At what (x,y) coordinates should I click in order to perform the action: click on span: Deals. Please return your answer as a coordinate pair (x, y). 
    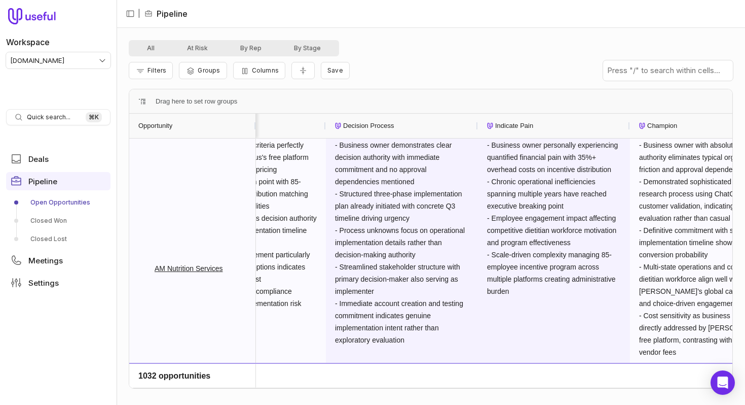
    Looking at the image, I should click on (39, 159).